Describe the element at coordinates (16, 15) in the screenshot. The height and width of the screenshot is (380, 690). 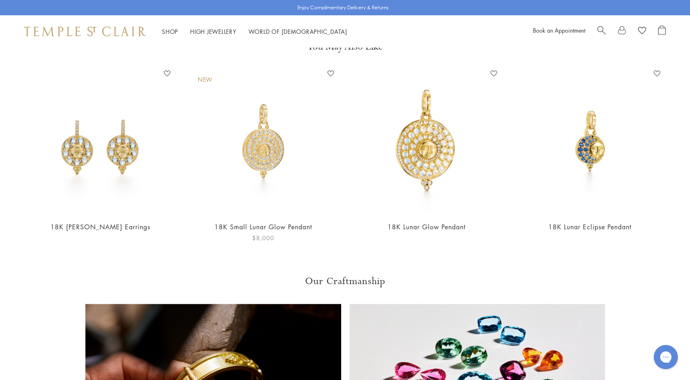
I see `button: Gorgias live chat` at that location.